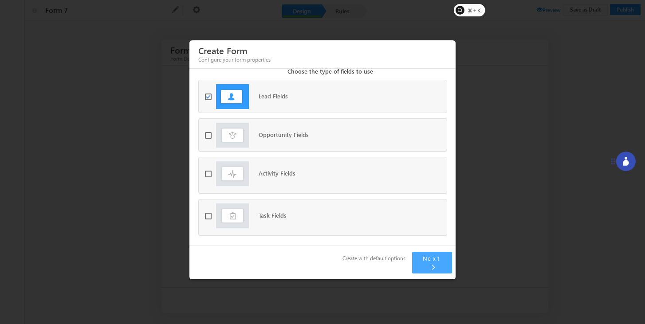 This screenshot has width=645, height=324. I want to click on div: Choose the type of fields to use, so click(330, 74).